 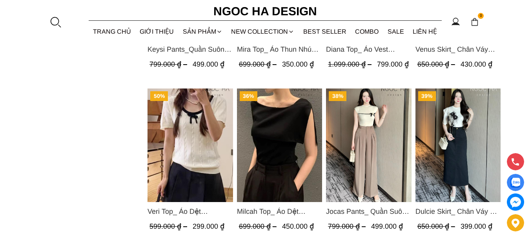 I want to click on a: Link to Mira Top_ Áo Thun Nhún Lệch Cổ A1048, so click(x=279, y=49).